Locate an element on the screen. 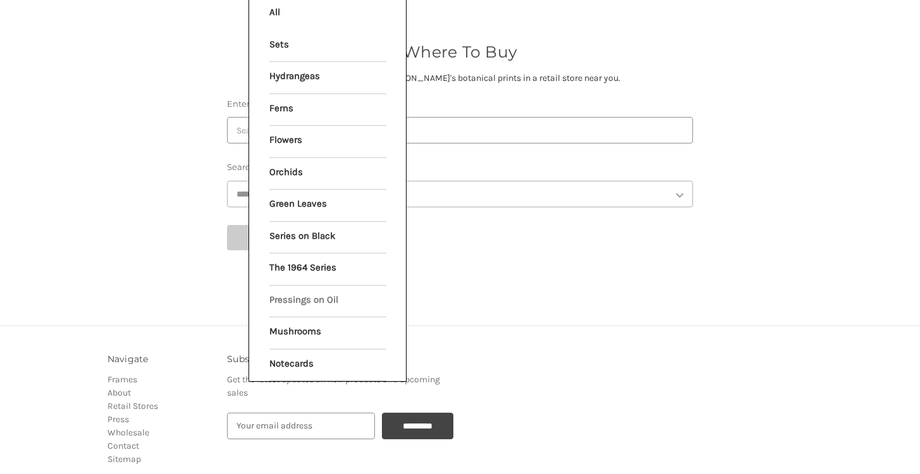 Image resolution: width=920 pixels, height=474 pixels. a: Contact is located at coordinates (123, 446).